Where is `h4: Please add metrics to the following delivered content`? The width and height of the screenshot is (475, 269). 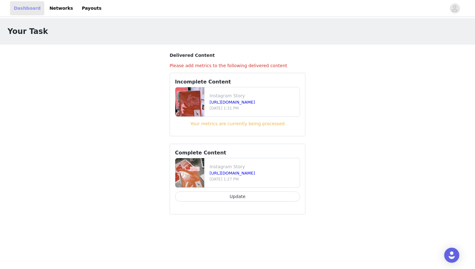 h4: Please add metrics to the following delivered content is located at coordinates (237, 66).